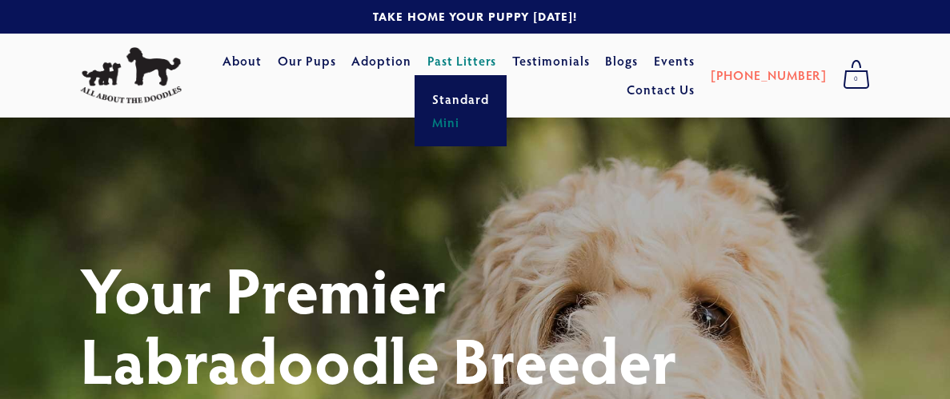 The width and height of the screenshot is (950, 399). I want to click on a: Mini, so click(460, 122).